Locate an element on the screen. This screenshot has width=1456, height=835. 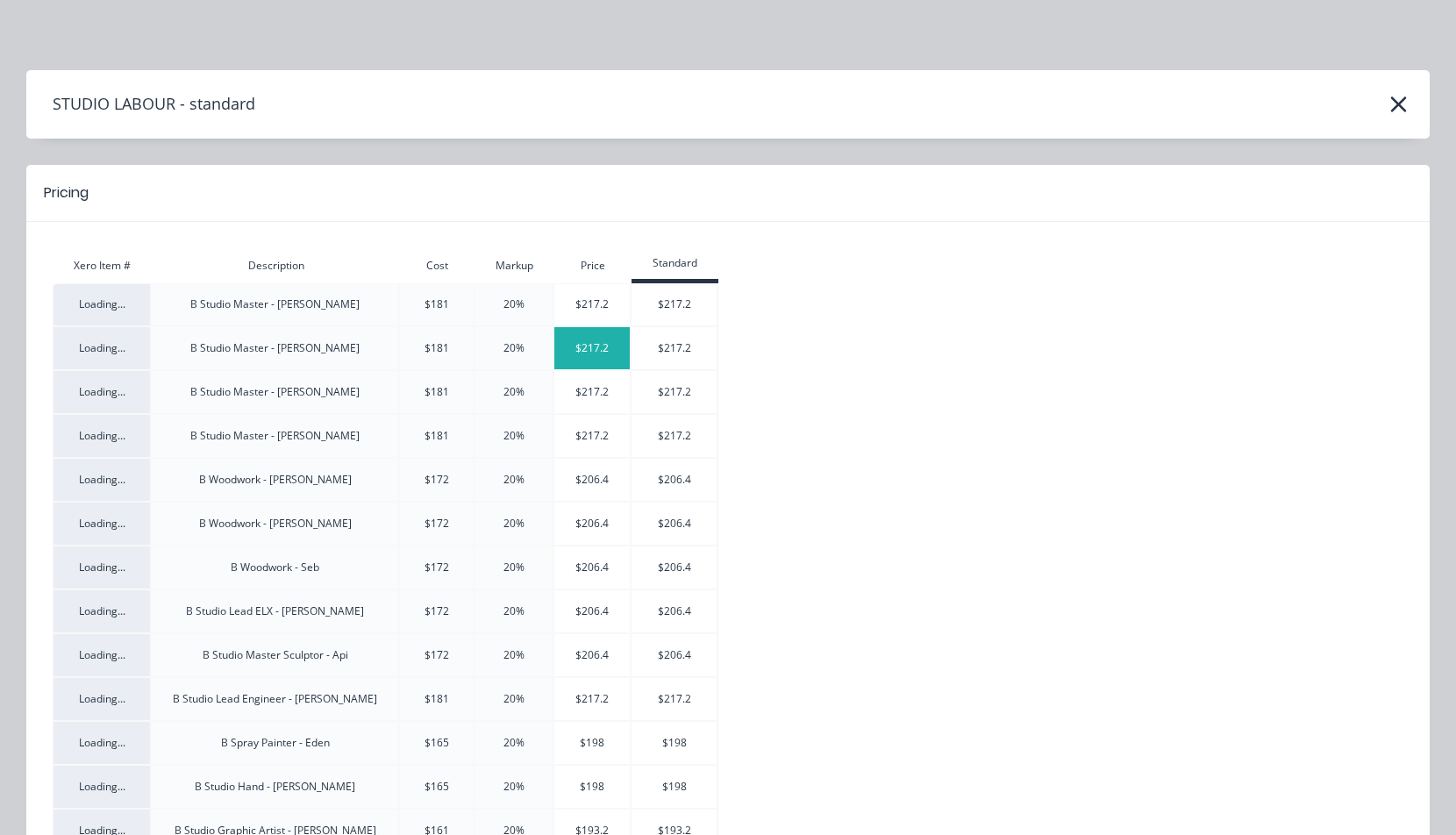
div: Cost is located at coordinates (437, 266).